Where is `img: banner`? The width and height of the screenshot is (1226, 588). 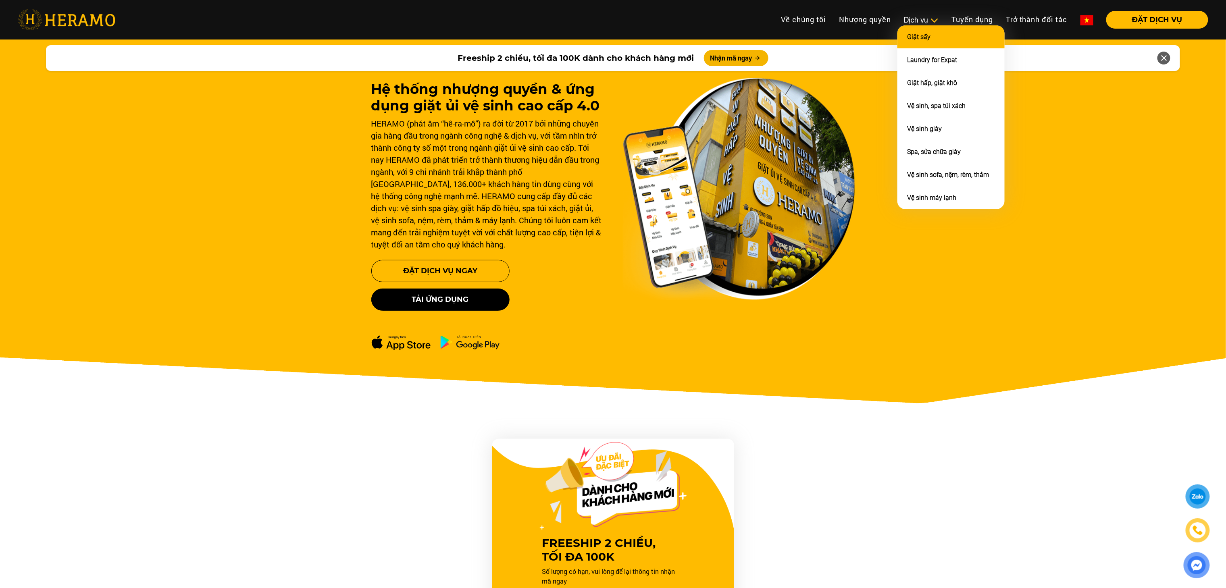 img: banner is located at coordinates (739, 189).